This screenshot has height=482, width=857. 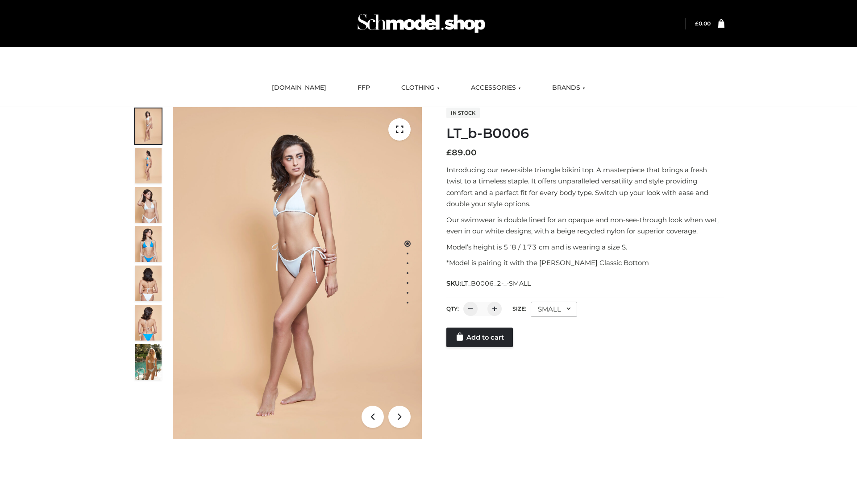 What do you see at coordinates (496, 88) in the screenshot?
I see `a: ACCESSORIES` at bounding box center [496, 88].